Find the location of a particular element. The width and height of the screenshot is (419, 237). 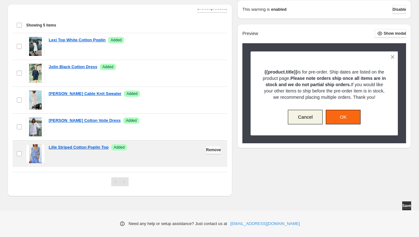

h2: Preview is located at coordinates (250, 34).